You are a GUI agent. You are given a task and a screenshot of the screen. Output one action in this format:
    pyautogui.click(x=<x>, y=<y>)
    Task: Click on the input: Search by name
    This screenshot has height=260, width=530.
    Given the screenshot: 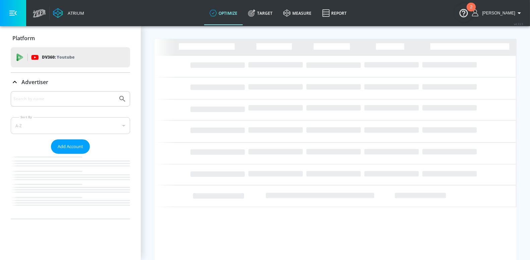 What is the action you would take?
    pyautogui.click(x=64, y=99)
    